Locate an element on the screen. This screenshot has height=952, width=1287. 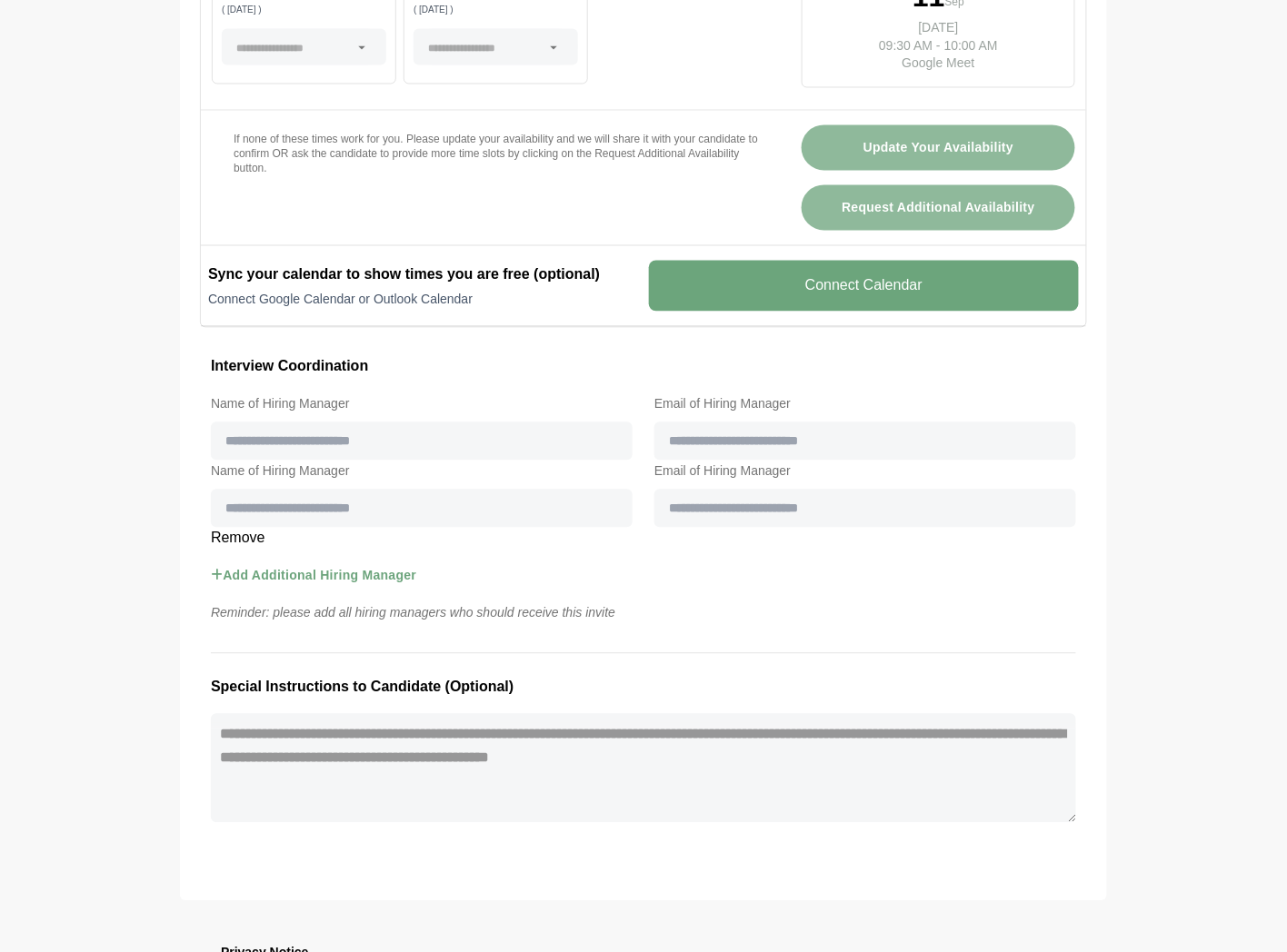
h3: Interview Coordination is located at coordinates (644, 367).